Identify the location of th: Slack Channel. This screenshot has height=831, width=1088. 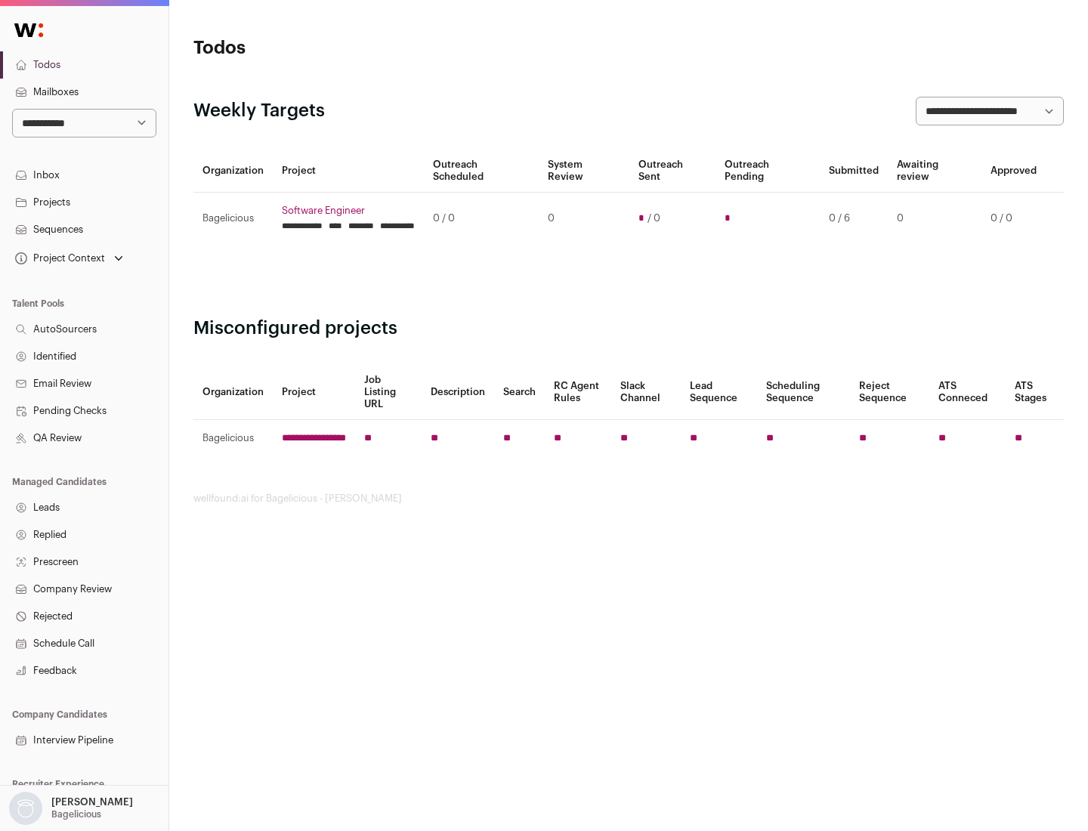
(646, 392).